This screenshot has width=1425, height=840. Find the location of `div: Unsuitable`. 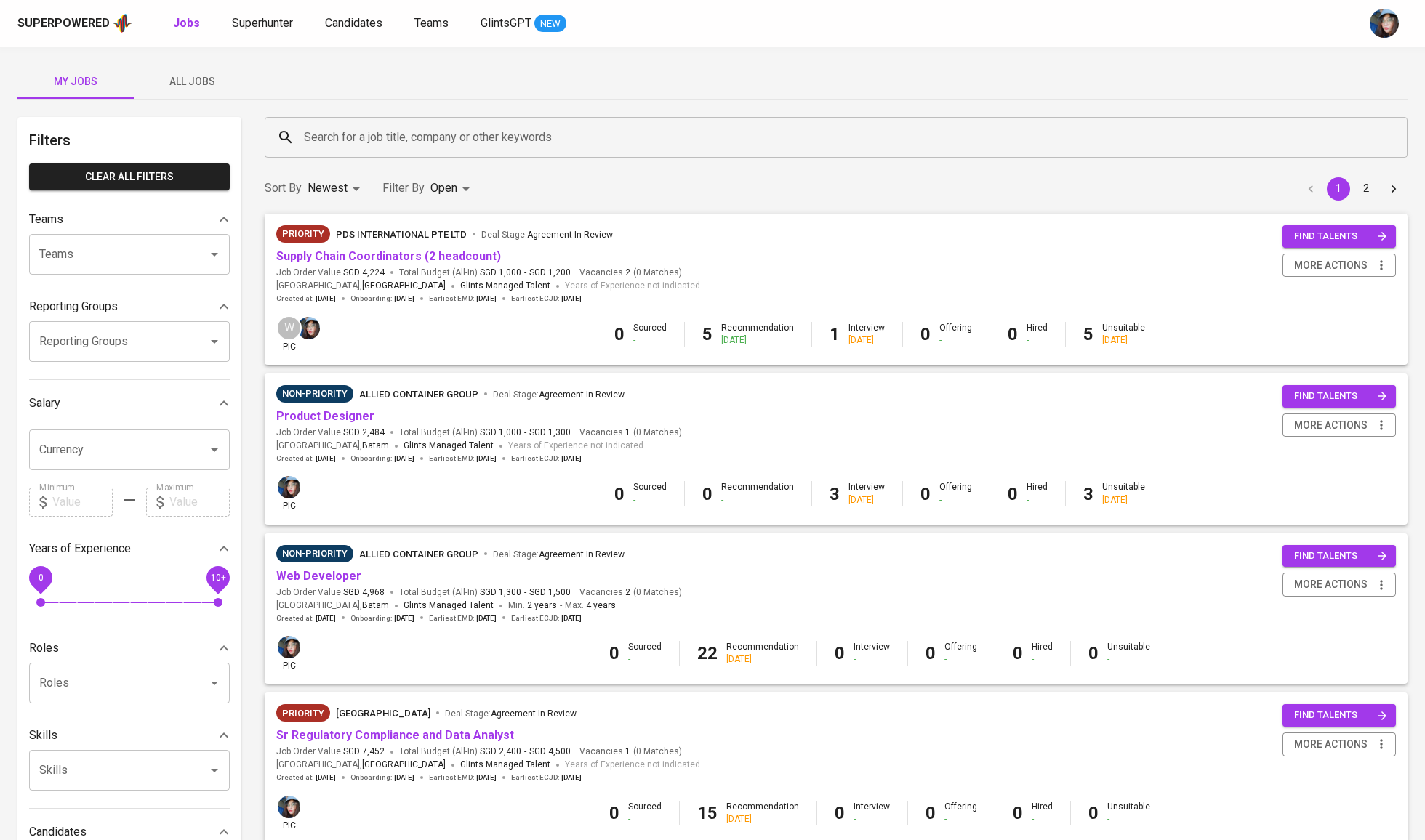

div: Unsuitable is located at coordinates (1124, 494).